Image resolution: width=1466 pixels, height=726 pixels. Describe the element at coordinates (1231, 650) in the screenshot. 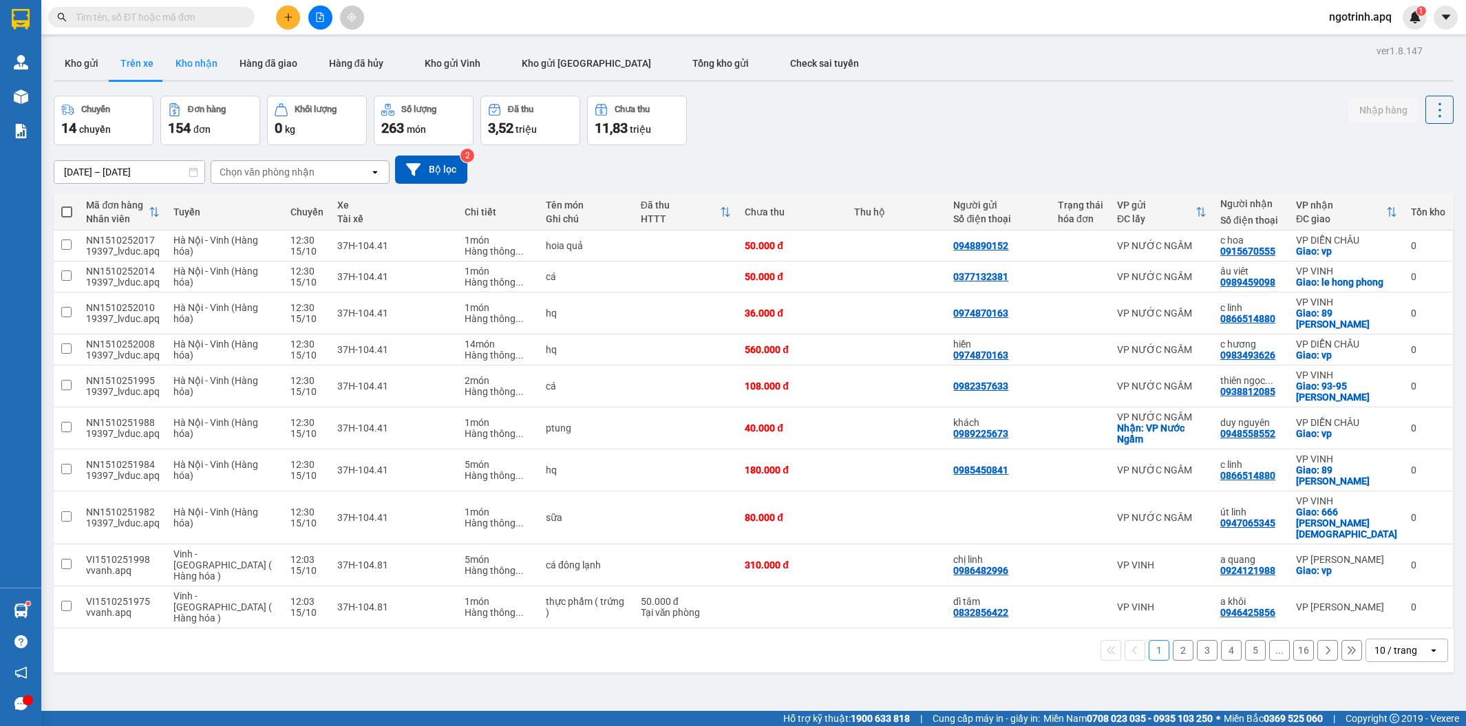

I see `button: 4` at that location.